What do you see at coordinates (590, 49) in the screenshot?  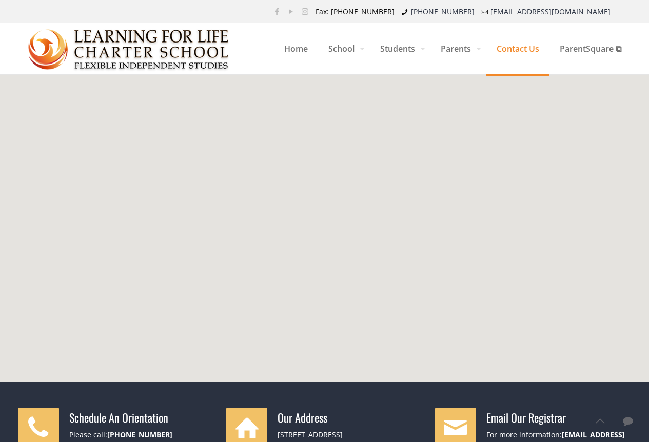 I see `span: ParentSquare ⧉` at bounding box center [590, 49].